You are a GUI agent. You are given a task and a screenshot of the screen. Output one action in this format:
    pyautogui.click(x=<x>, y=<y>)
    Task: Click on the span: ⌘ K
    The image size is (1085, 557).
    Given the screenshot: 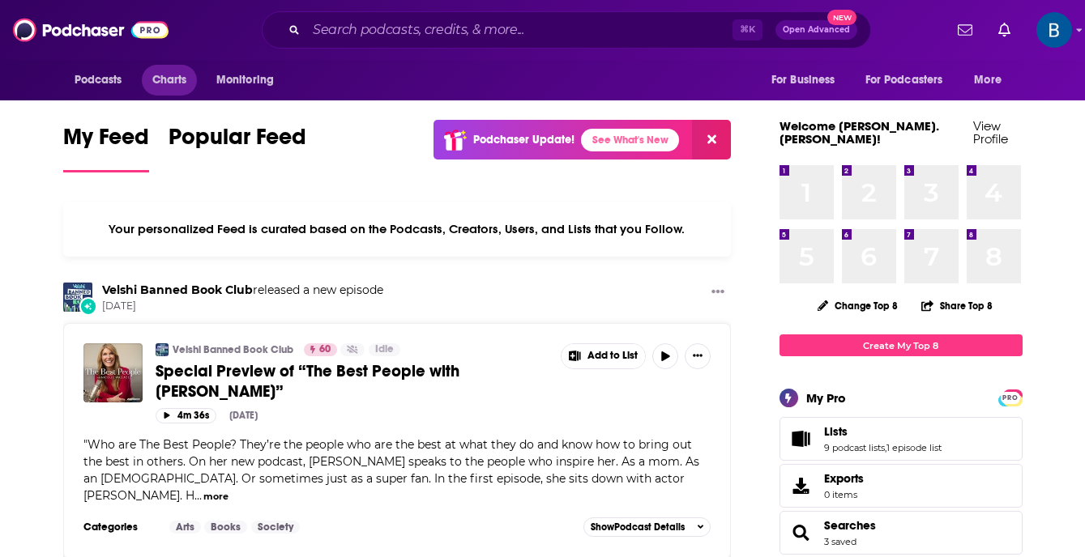 What is the action you would take?
    pyautogui.click(x=747, y=30)
    